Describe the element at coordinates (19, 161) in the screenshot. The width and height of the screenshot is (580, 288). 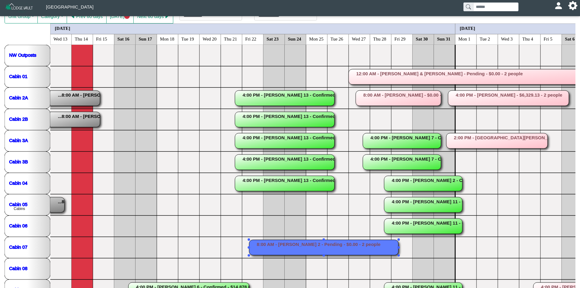
I see `a: Cabin 3B` at that location.